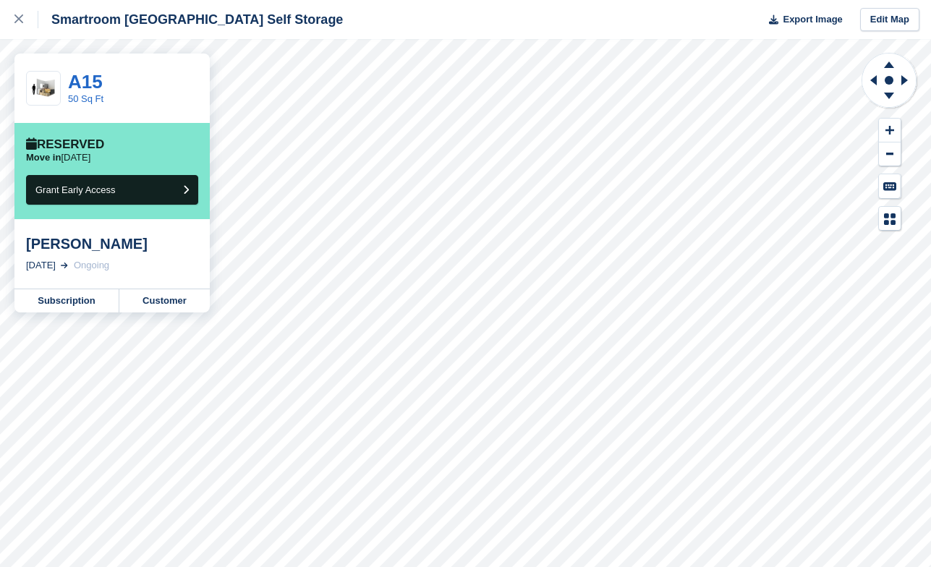 The width and height of the screenshot is (931, 567). I want to click on a: Edit Map, so click(889, 20).